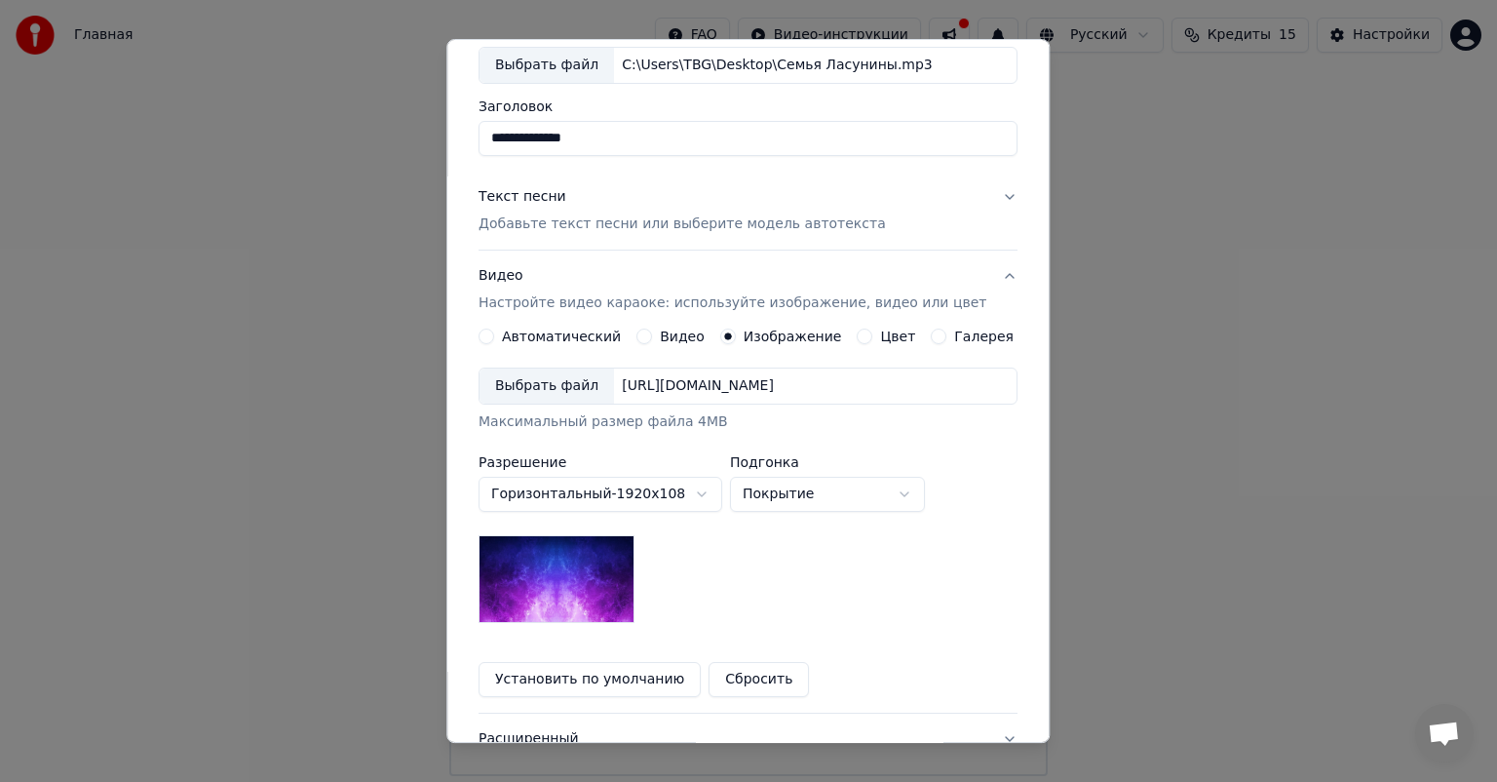 This screenshot has width=1497, height=782. What do you see at coordinates (682, 336) in the screenshot?
I see `label: Видео` at bounding box center [682, 336].